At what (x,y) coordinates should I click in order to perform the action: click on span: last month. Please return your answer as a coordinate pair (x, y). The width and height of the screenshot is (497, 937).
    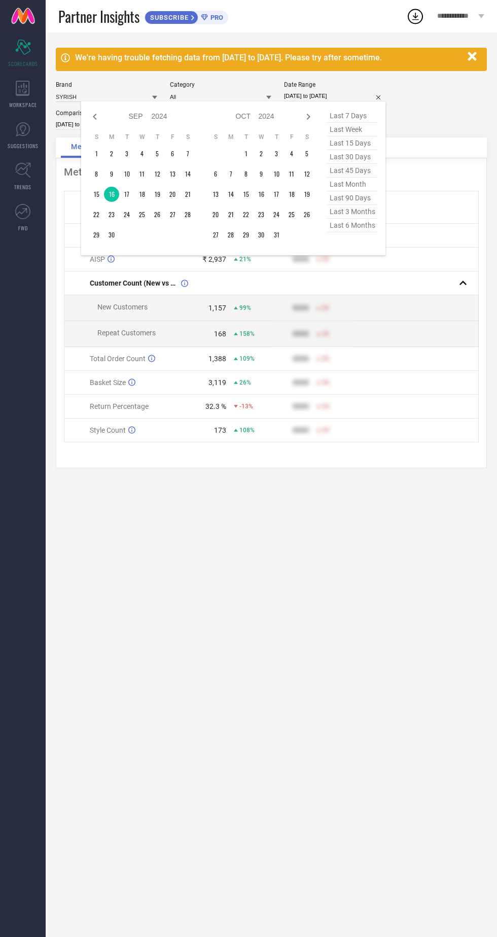
    Looking at the image, I should click on (353, 184).